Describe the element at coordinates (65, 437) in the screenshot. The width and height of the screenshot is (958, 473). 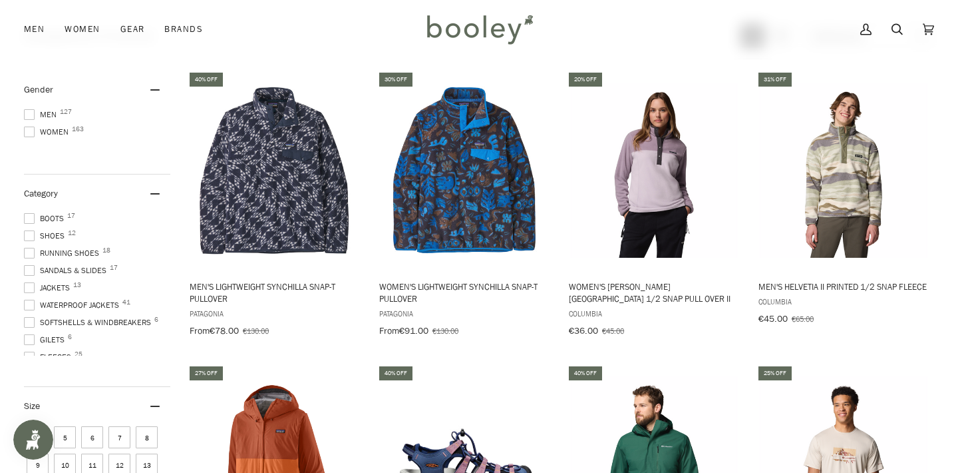
I see `span: Size: 5` at that location.